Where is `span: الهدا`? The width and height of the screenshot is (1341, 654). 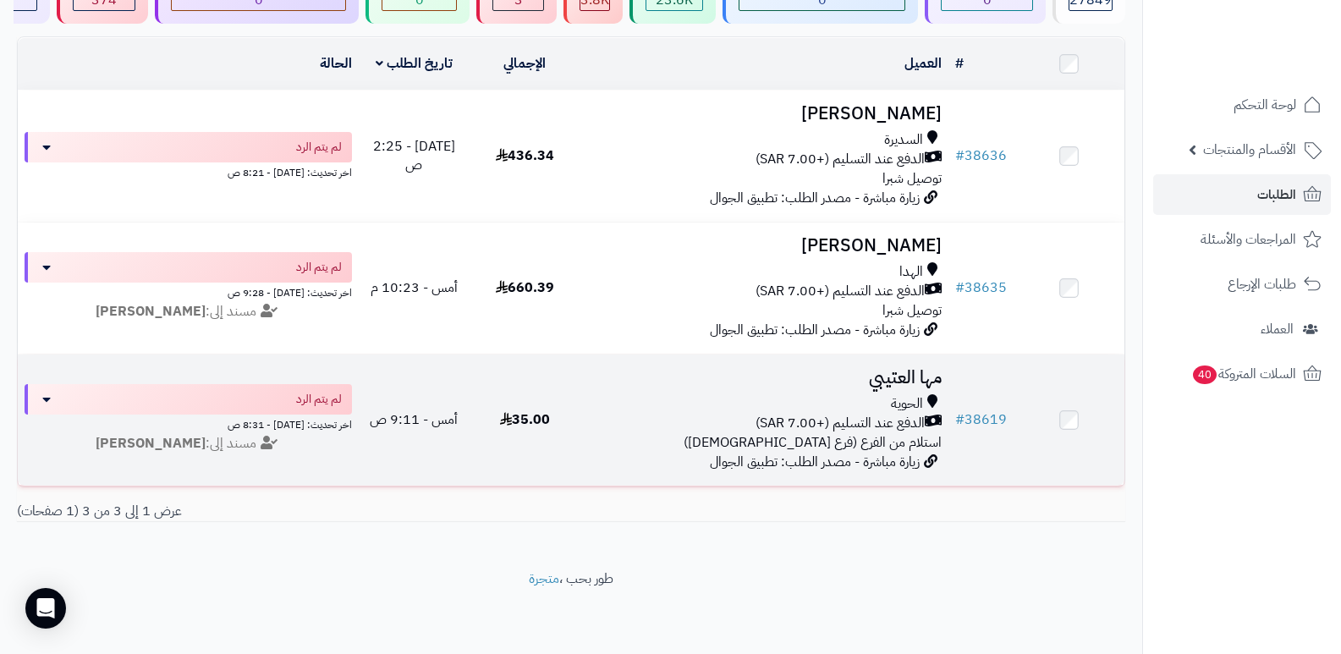 span: الهدا is located at coordinates (911, 272).